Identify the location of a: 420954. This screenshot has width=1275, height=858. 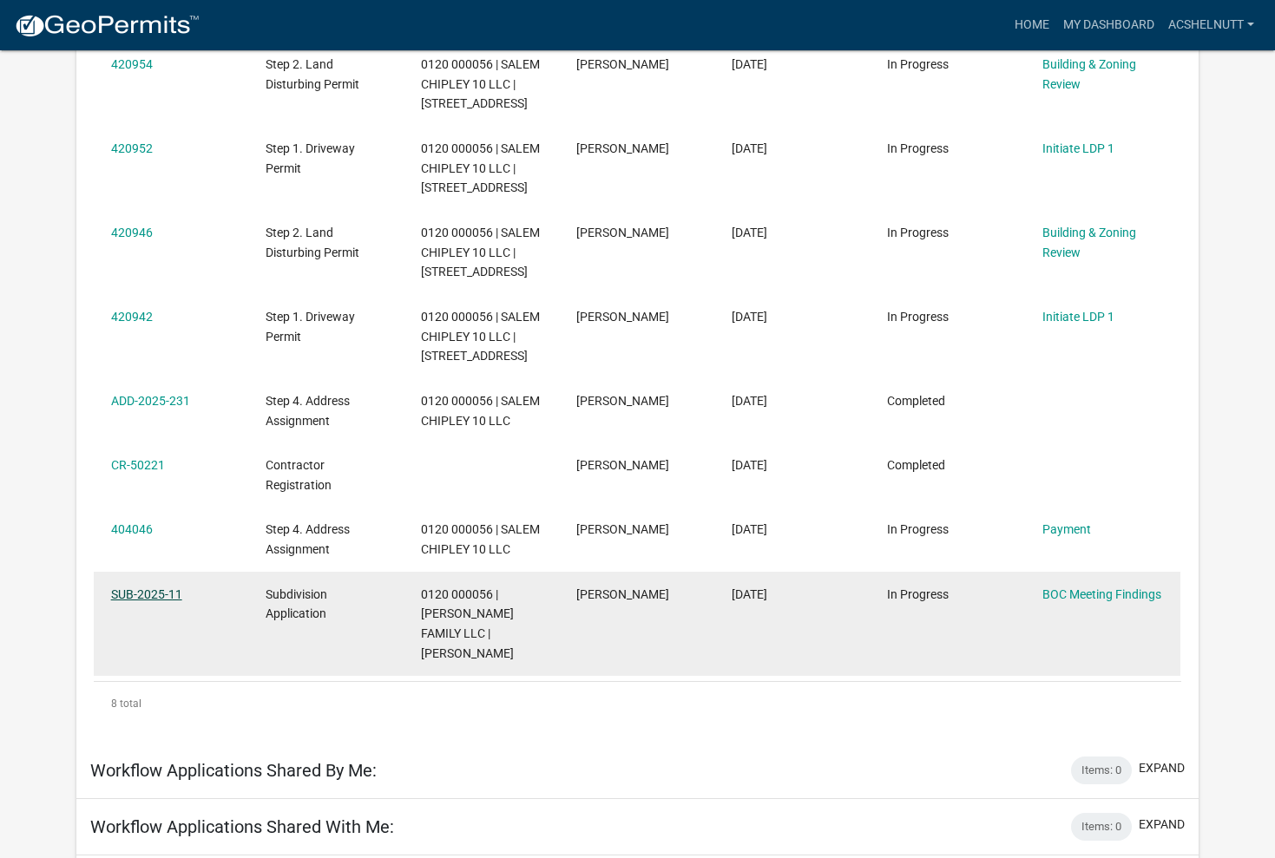
(132, 64).